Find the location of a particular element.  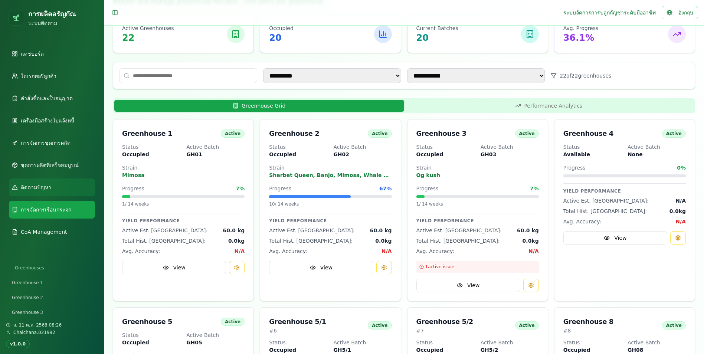

p: 36.1 % is located at coordinates (581, 38).